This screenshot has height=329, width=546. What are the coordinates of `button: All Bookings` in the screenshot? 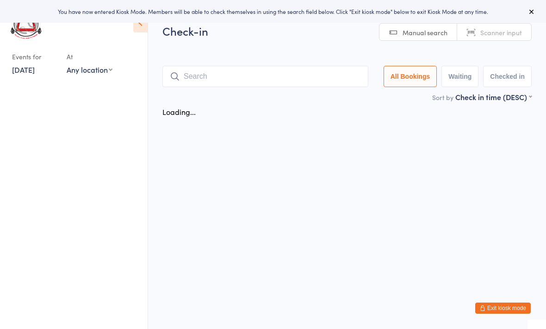 It's located at (411, 76).